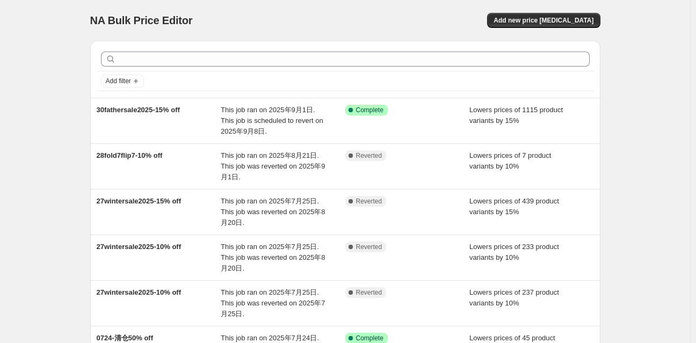 This screenshot has width=696, height=343. I want to click on span: This job ran on 2025年9月1日. This job is scheduled to revert on 2025年9月8日., so click(272, 120).